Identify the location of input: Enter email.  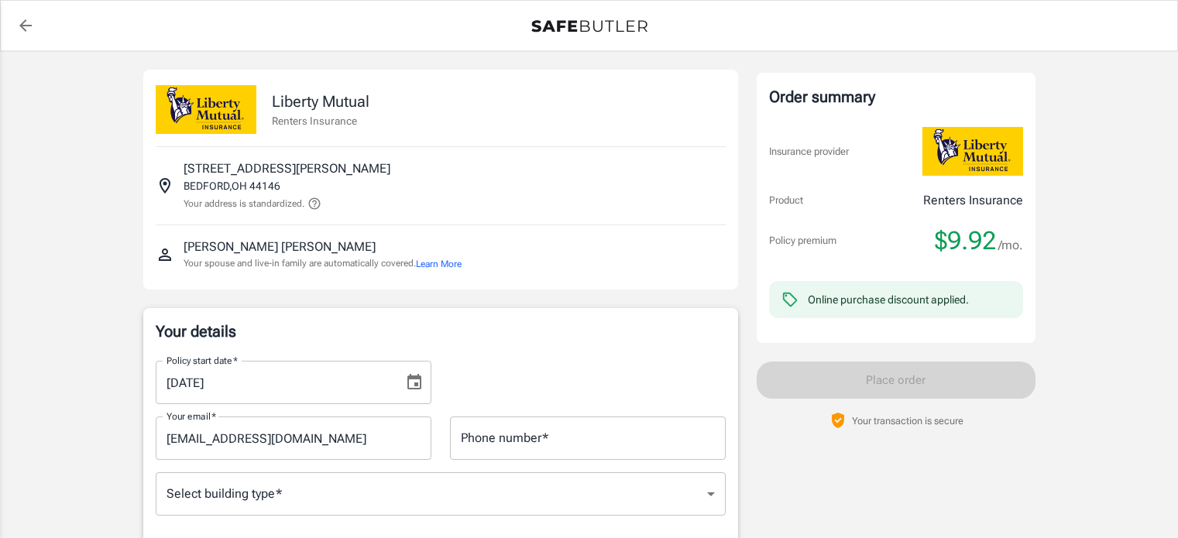
(294, 439).